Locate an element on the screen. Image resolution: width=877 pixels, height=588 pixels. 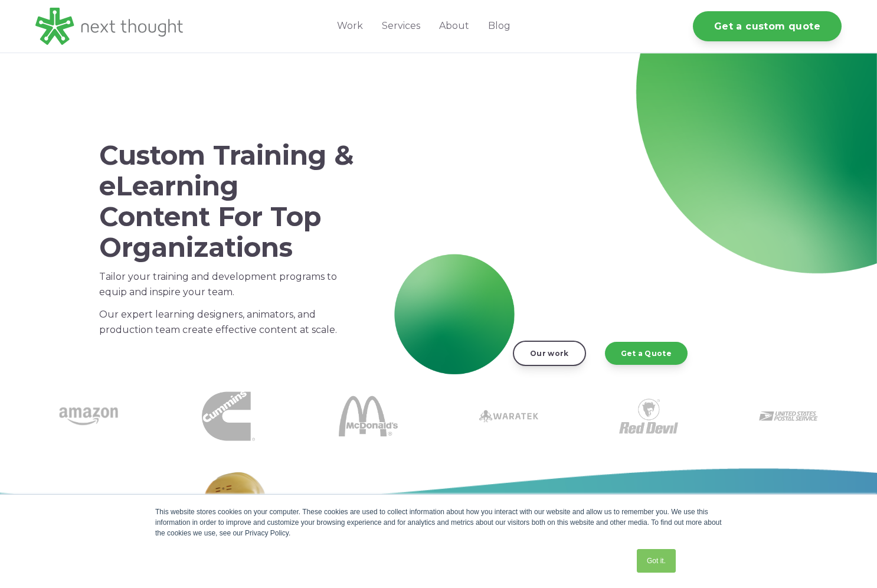
a: Our work is located at coordinates (549, 353).